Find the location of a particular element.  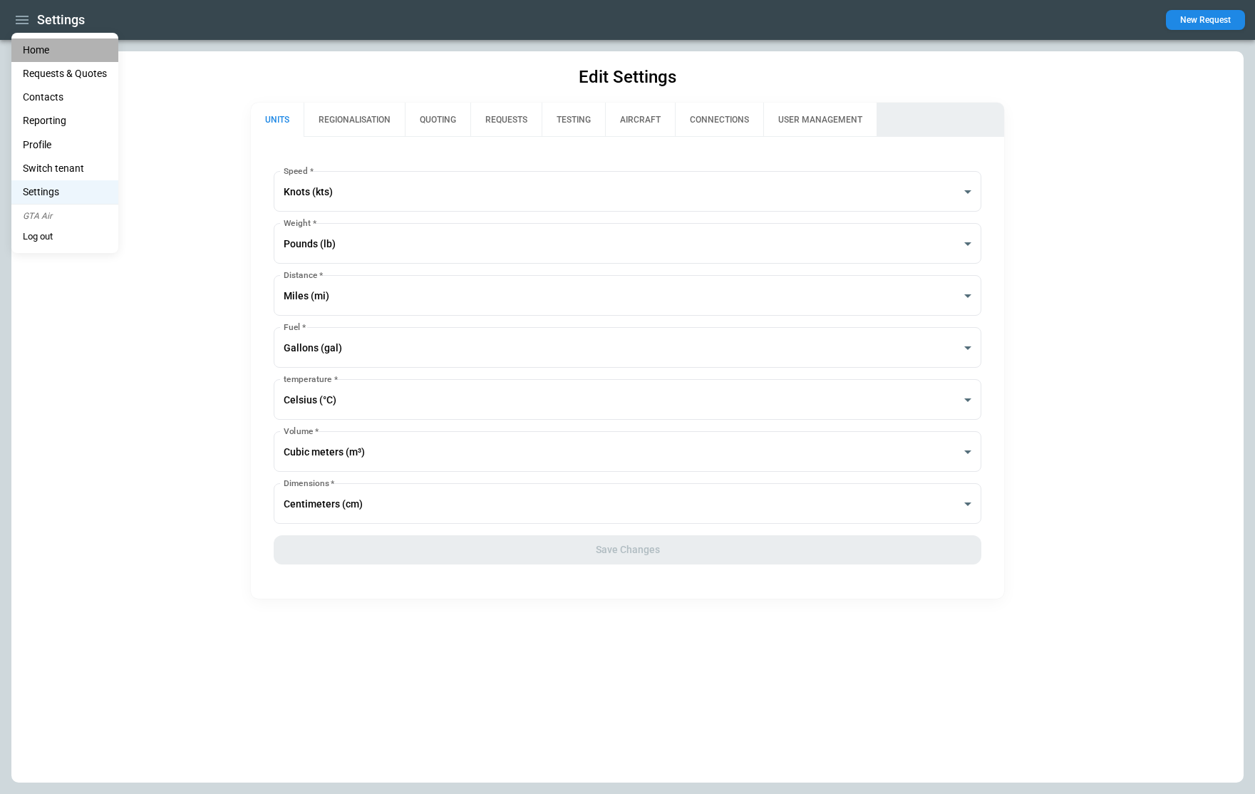

a: Settings is located at coordinates (65, 192).